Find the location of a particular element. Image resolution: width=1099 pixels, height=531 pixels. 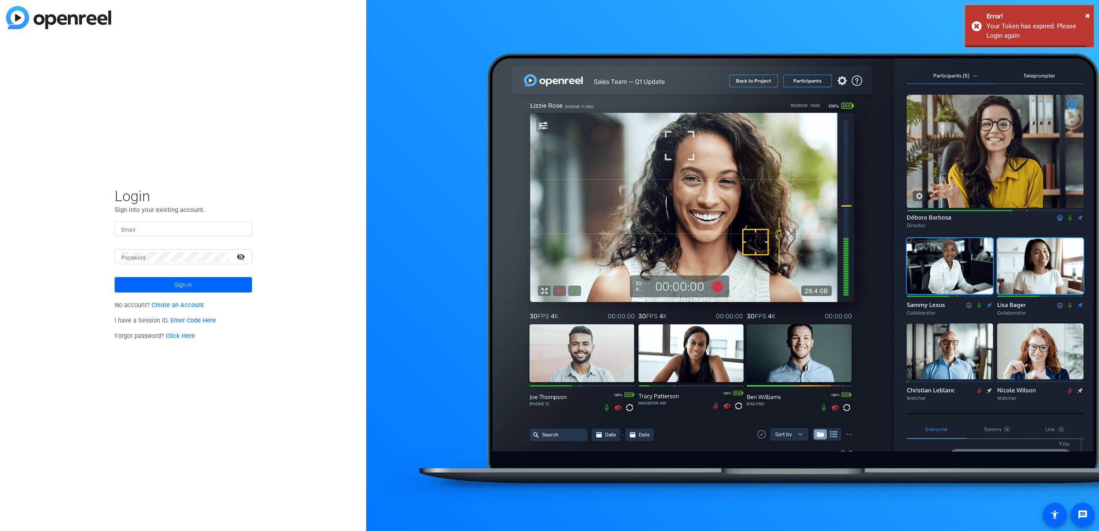

mat-icon: message is located at coordinates (1082, 515).